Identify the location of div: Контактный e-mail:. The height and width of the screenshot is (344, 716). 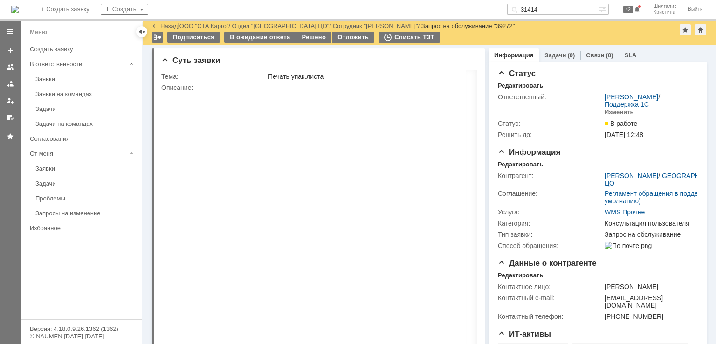
(550, 298).